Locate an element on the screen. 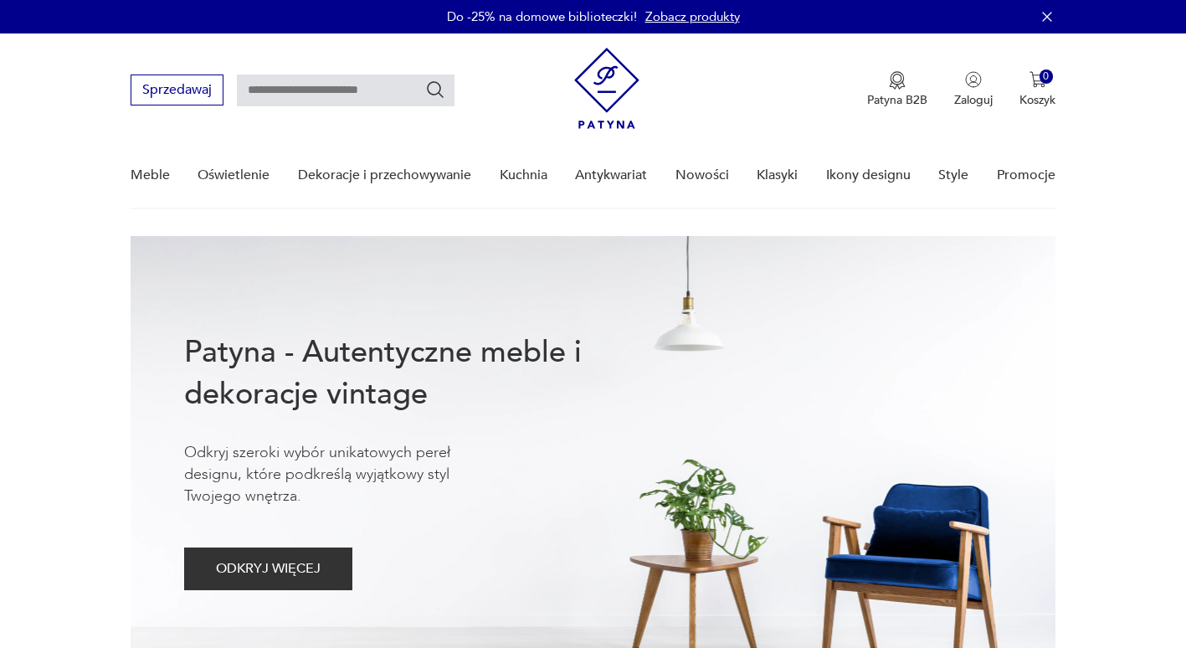  a: Klasyki is located at coordinates (777, 175).